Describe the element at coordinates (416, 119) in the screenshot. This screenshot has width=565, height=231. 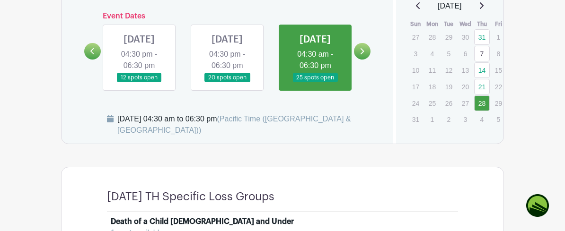
I see `p: 31` at that location.